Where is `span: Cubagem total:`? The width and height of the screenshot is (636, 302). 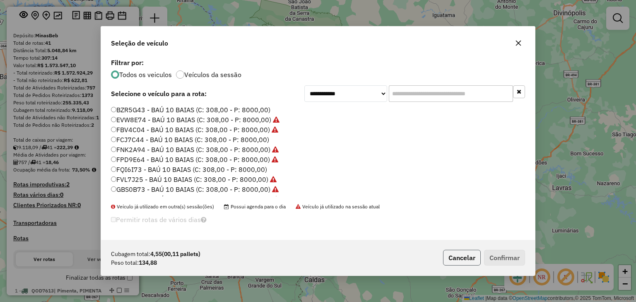
span: Cubagem total: is located at coordinates (130, 254).